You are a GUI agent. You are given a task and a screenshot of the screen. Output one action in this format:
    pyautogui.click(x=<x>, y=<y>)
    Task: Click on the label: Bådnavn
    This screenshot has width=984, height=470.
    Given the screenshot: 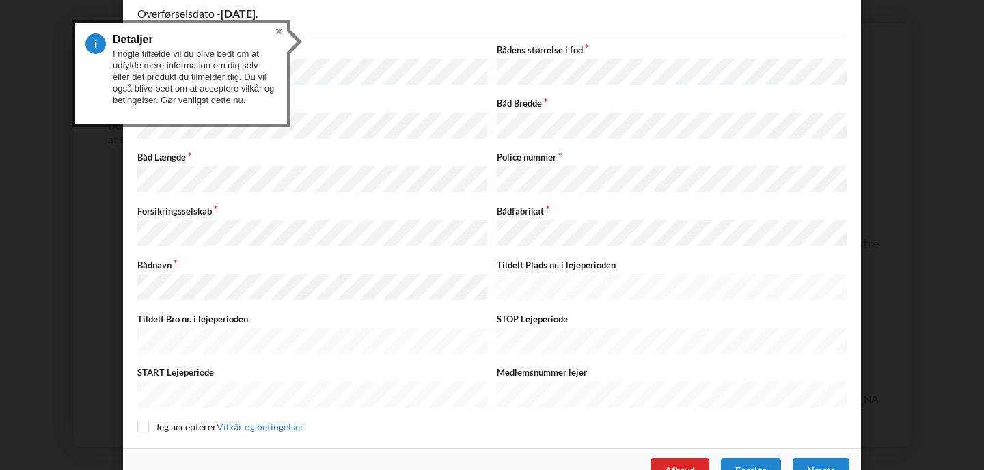 What is the action you would take?
    pyautogui.click(x=312, y=265)
    